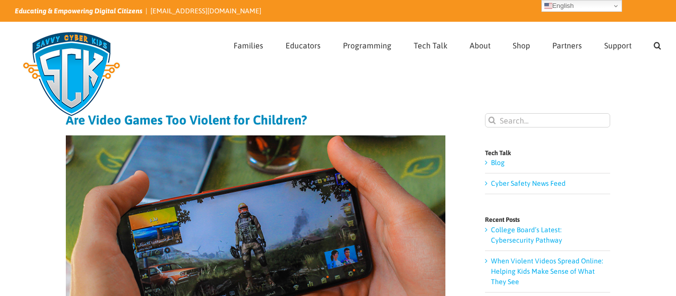 The height and width of the screenshot is (296, 676). What do you see at coordinates (547, 153) in the screenshot?
I see `h4: Tech Talk` at bounding box center [547, 153].